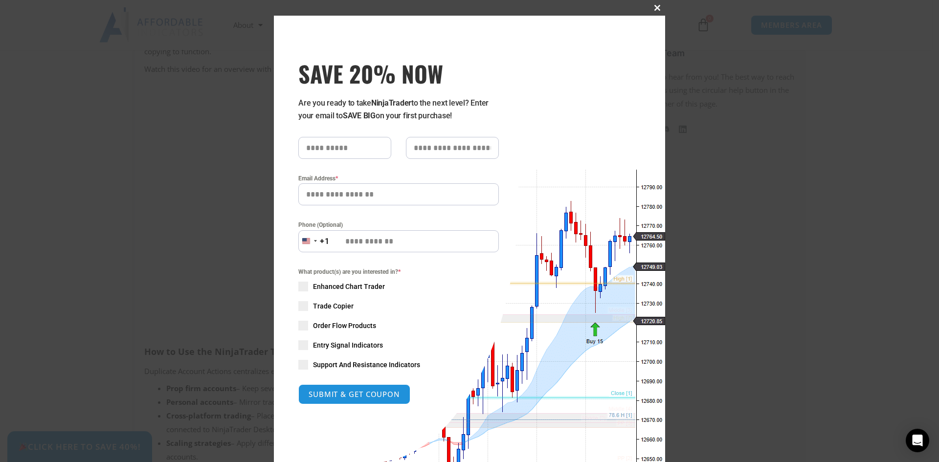  I want to click on p: Are you ready to take to the next level? Enter your email to on your first purchase!, so click(398, 110).